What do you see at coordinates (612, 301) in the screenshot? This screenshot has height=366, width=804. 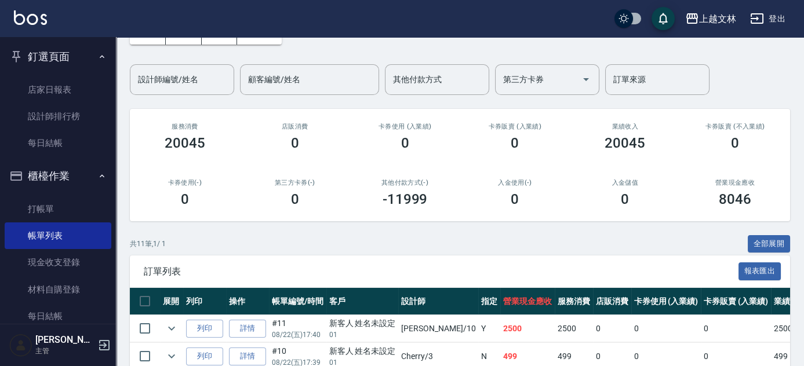 I see `th: 店販消費` at bounding box center [612, 301].